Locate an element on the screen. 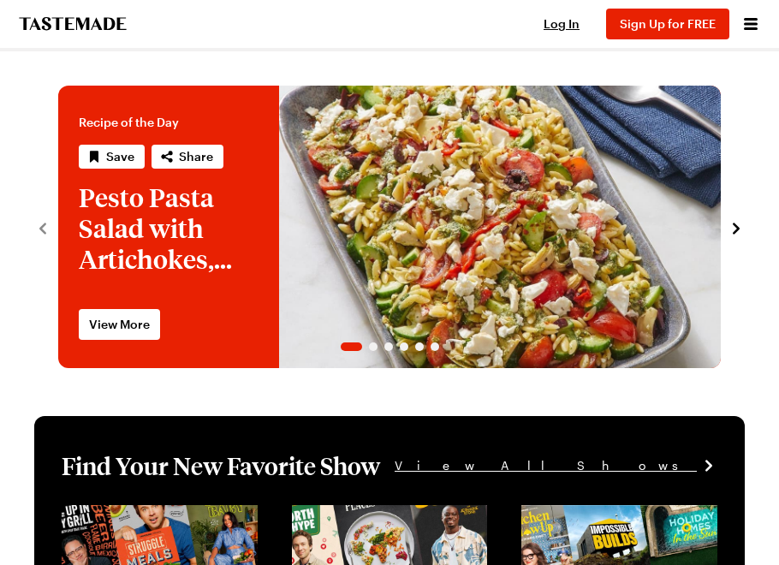  h1: Find Your New Favorite Show is located at coordinates (221, 466).